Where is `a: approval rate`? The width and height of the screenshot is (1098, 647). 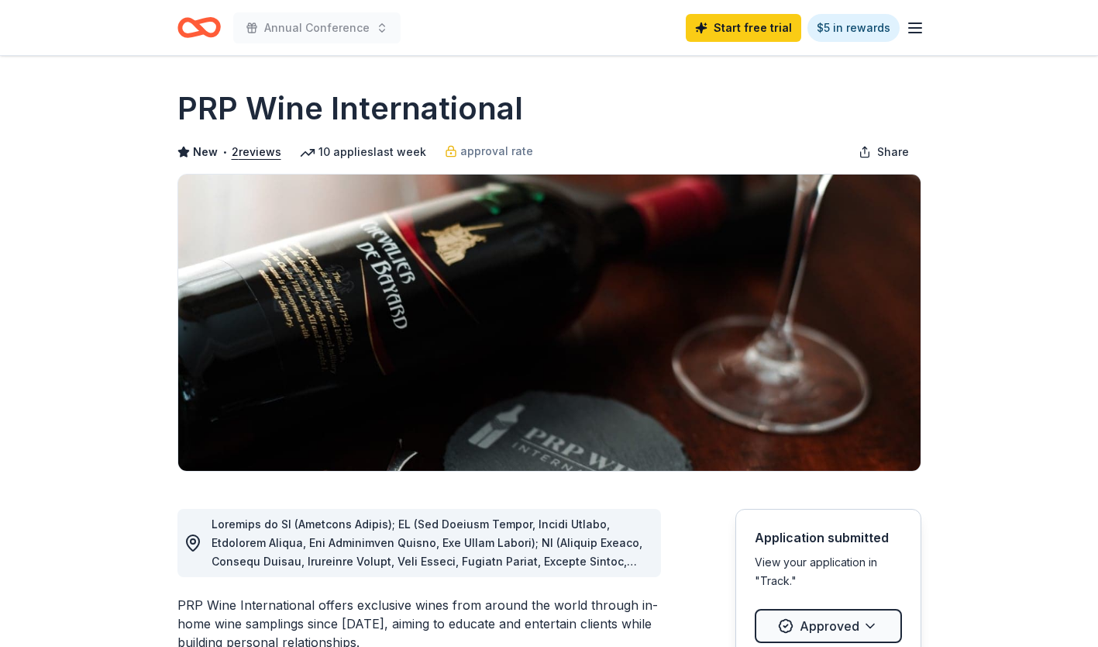
a: approval rate is located at coordinates (489, 151).